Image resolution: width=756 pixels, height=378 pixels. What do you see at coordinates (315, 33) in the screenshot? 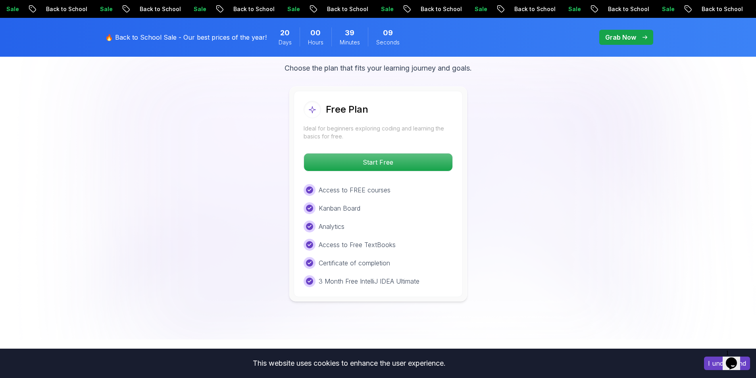
I see `span: 0 Hours` at bounding box center [315, 33].